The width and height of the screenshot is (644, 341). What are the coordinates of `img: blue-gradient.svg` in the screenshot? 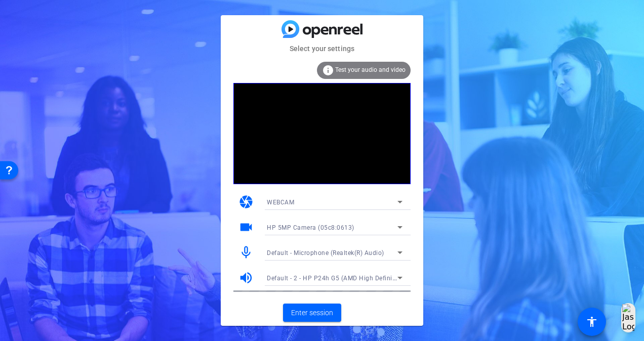 It's located at (322, 29).